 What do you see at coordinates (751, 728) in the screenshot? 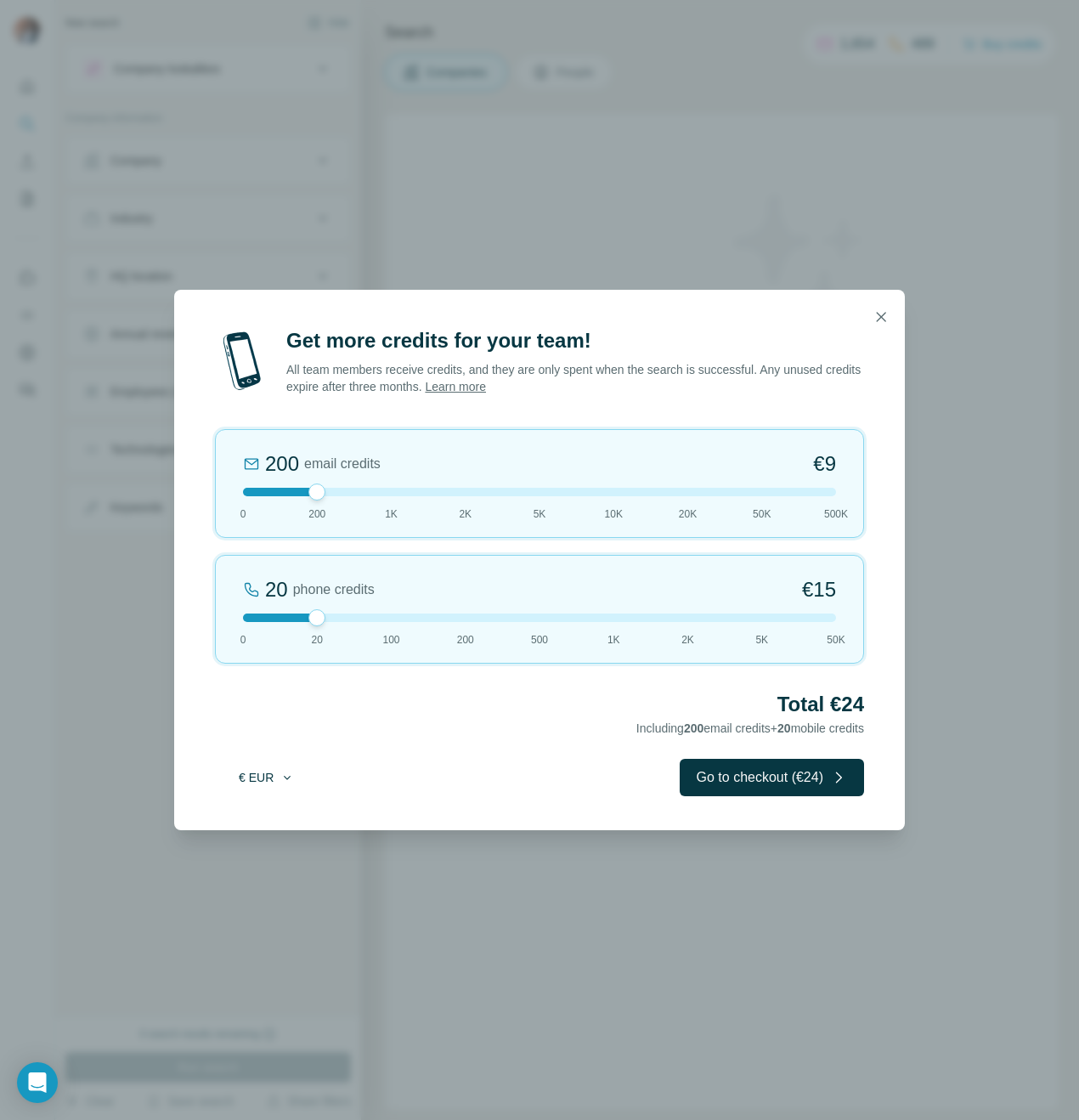
I see `span: Including email credits + mobile credits` at bounding box center [751, 728].